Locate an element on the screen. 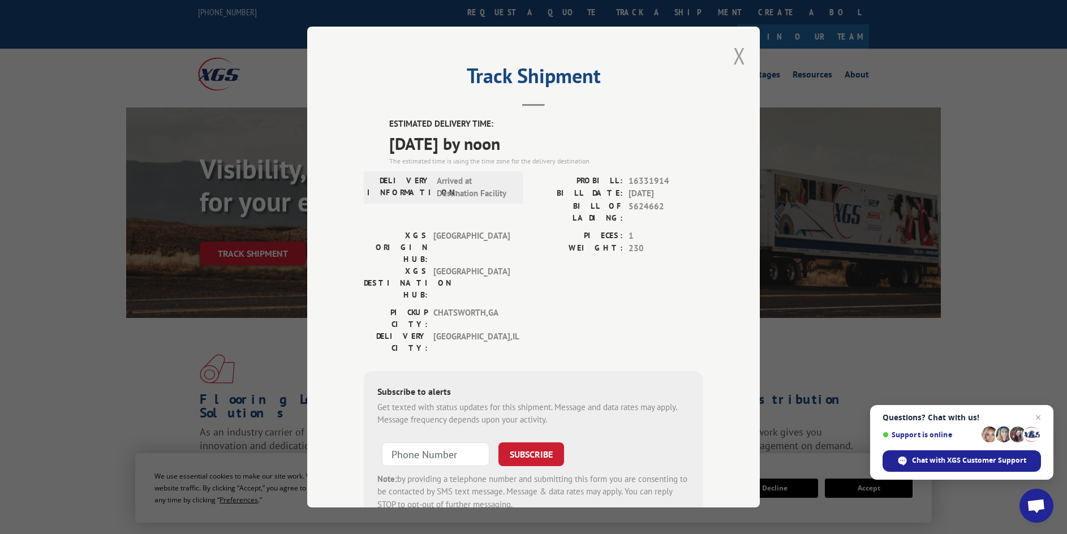 This screenshot has height=534, width=1067. label: PIECES: is located at coordinates (578, 236).